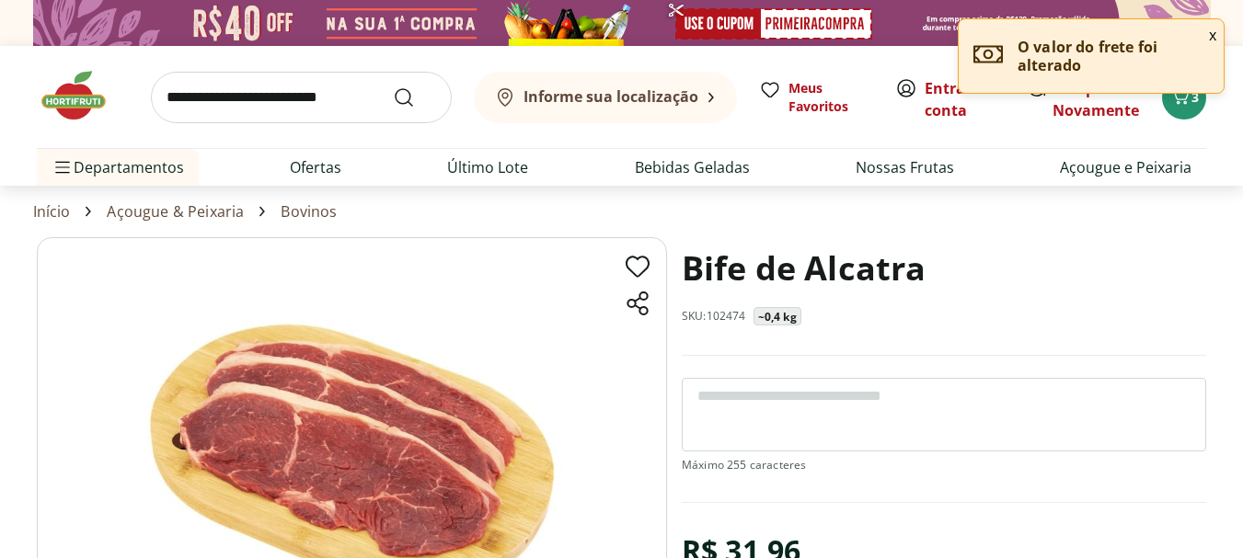 The image size is (1243, 558). I want to click on h1: Bife de Alcatra, so click(803, 269).